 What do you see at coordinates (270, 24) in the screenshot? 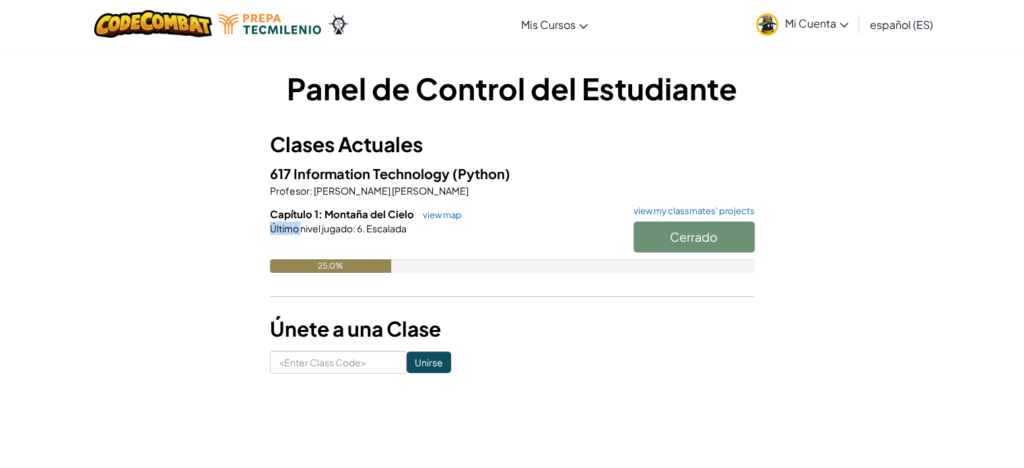
I see `img: Tecmilenio logo` at bounding box center [270, 24].